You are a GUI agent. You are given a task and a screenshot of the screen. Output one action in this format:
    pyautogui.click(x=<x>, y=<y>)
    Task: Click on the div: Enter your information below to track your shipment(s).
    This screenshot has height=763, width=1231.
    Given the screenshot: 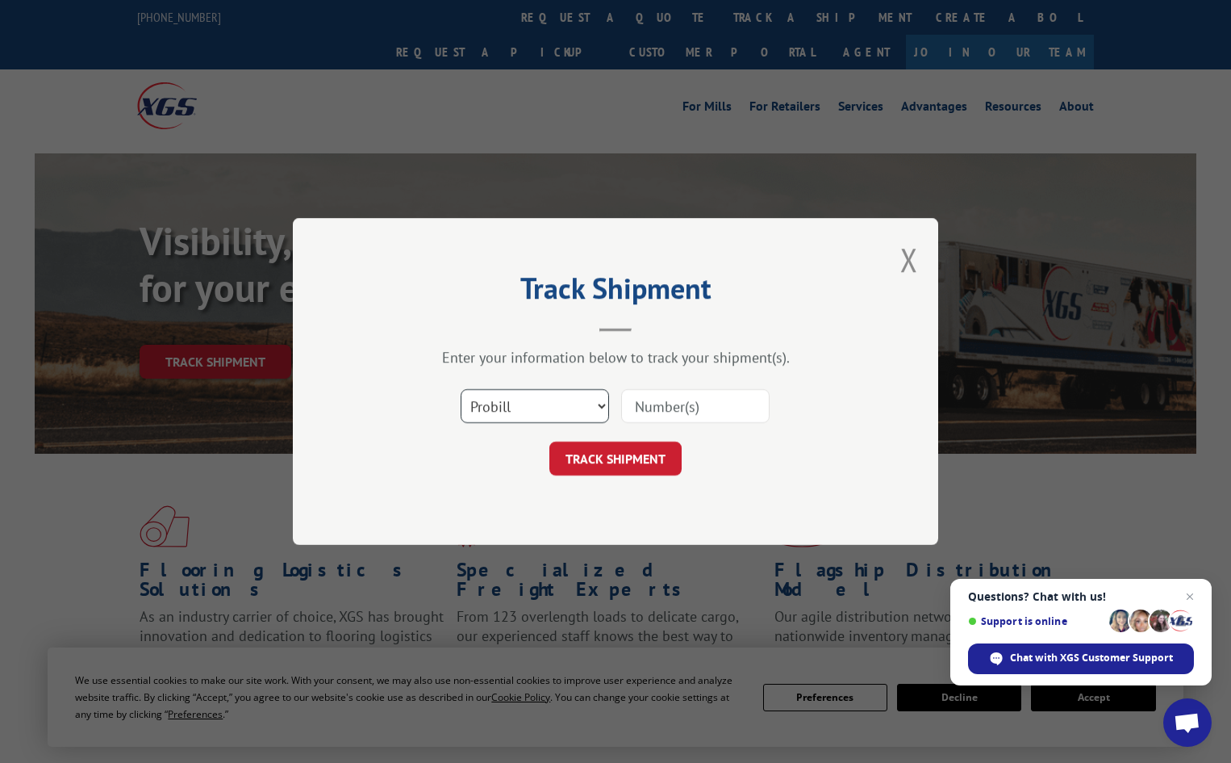 What is the action you would take?
    pyautogui.click(x=616, y=357)
    